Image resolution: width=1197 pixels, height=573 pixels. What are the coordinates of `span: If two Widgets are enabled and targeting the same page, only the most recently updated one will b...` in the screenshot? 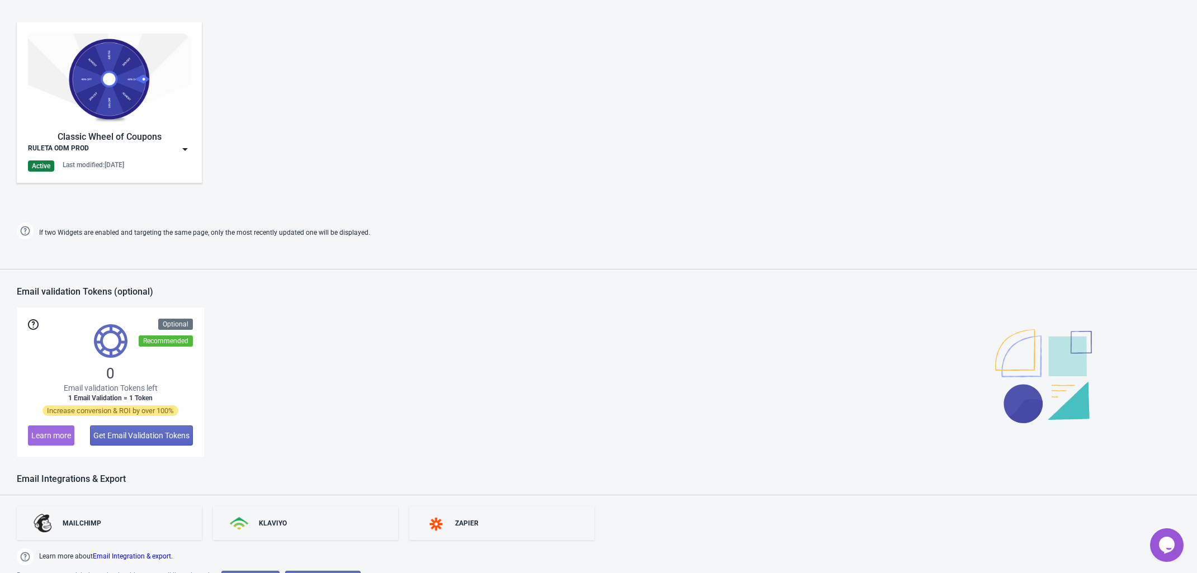 It's located at (205, 233).